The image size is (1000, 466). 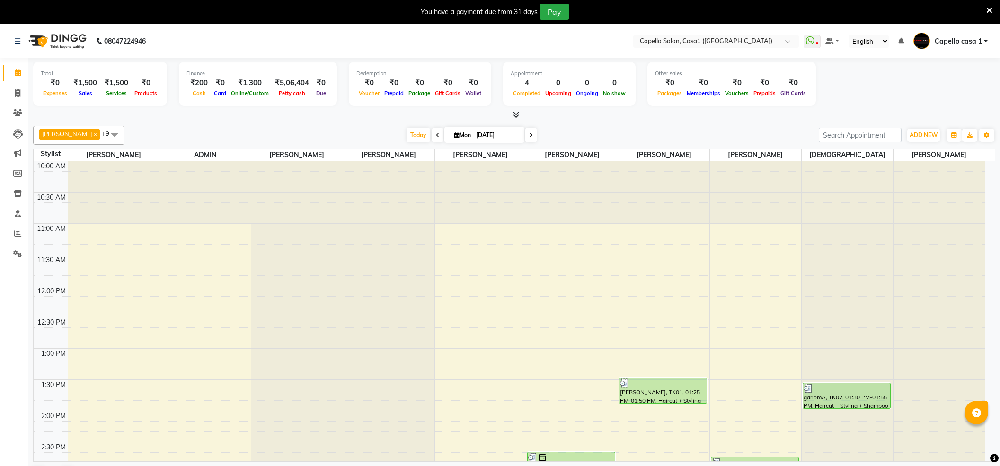 I want to click on div: 10:00 AM, so click(x=51, y=166).